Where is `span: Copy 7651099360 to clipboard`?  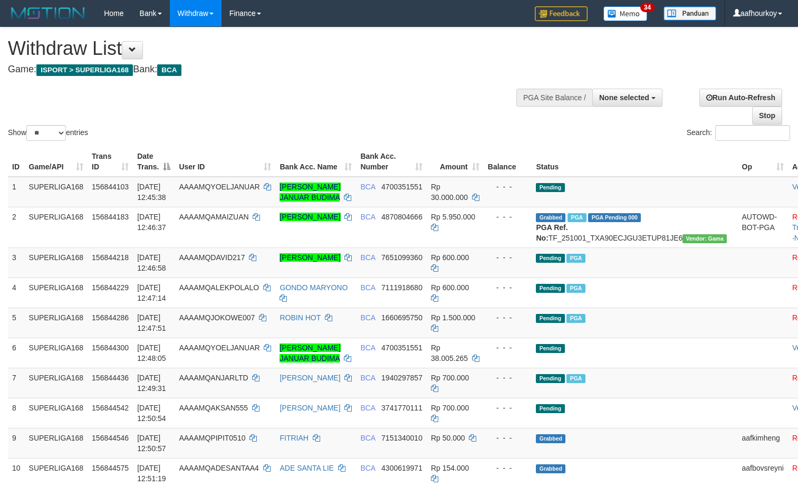
span: Copy 7651099360 to clipboard is located at coordinates (402, 257).